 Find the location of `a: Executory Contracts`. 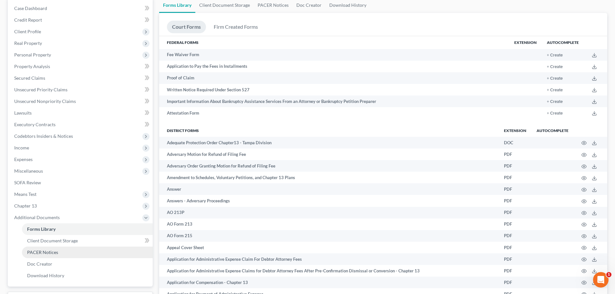

a: Executory Contracts is located at coordinates (81, 125).